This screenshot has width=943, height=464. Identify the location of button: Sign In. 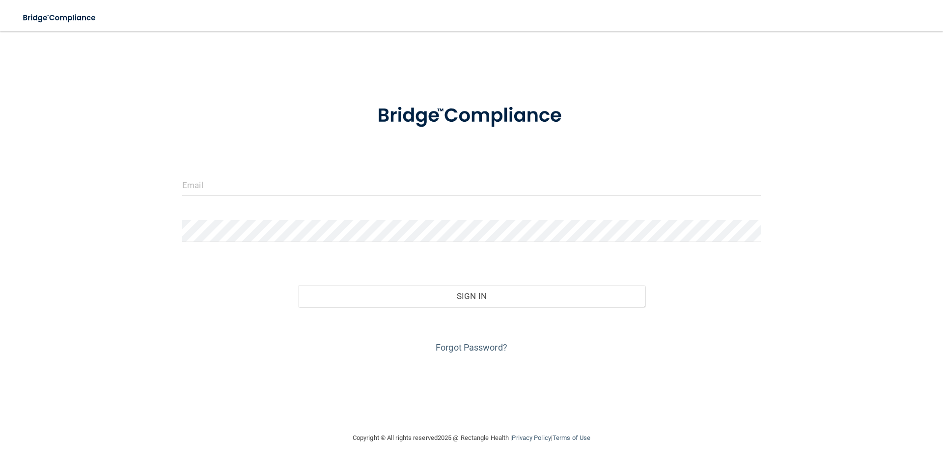
(471, 296).